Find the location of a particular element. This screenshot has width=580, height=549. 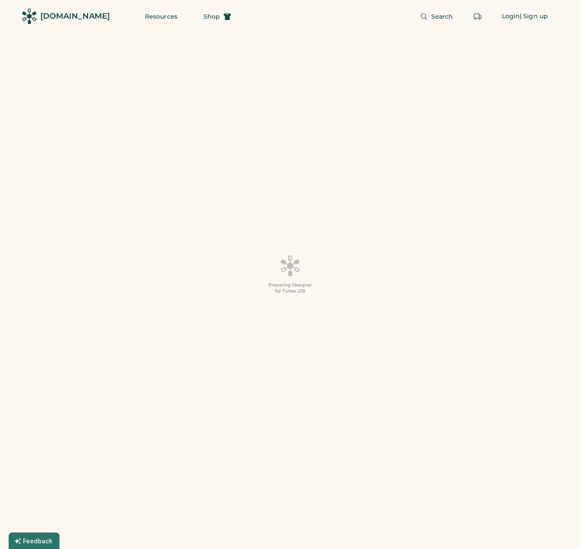

span: Shop is located at coordinates (212, 16).